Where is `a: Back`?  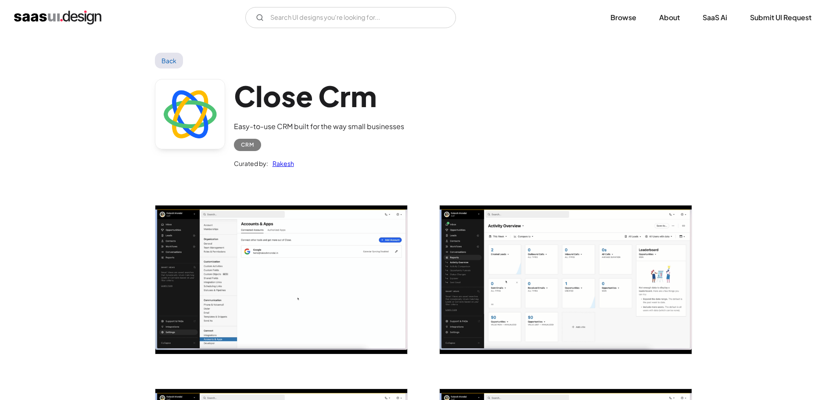 a: Back is located at coordinates (169, 61).